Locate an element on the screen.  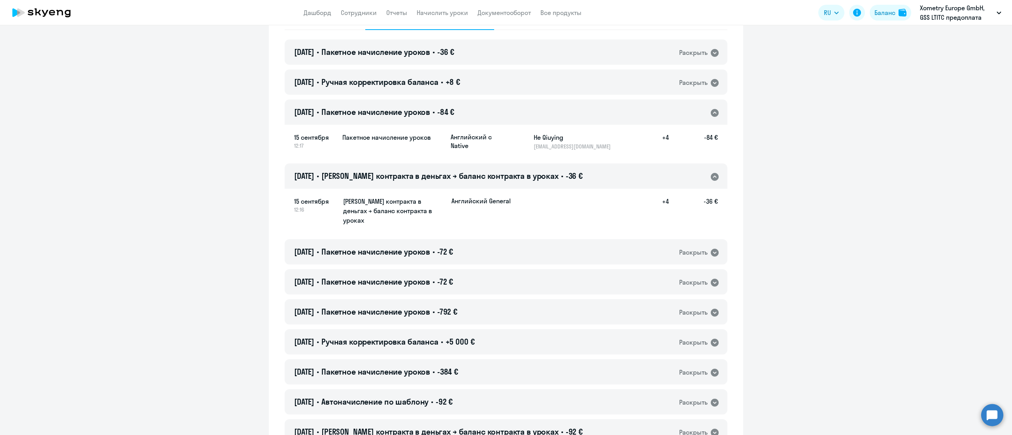
span: -792 € is located at coordinates (447, 312).